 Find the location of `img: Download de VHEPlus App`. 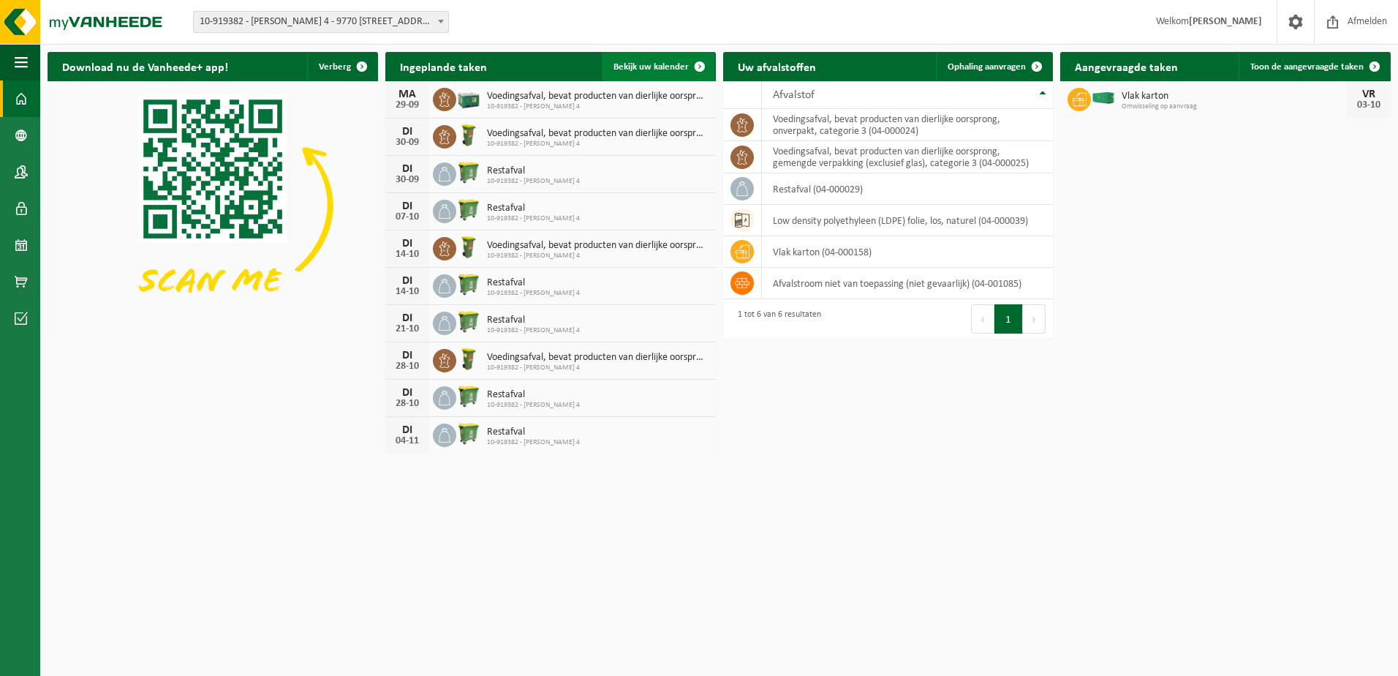

img: Download de VHEPlus App is located at coordinates (213, 205).